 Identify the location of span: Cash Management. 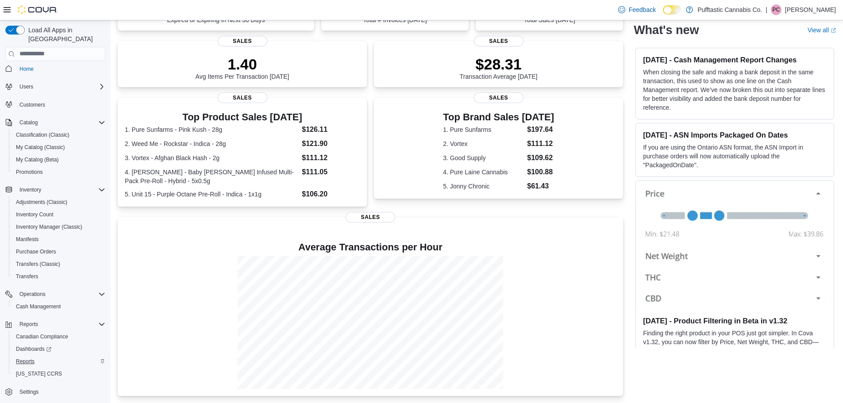
(59, 307).